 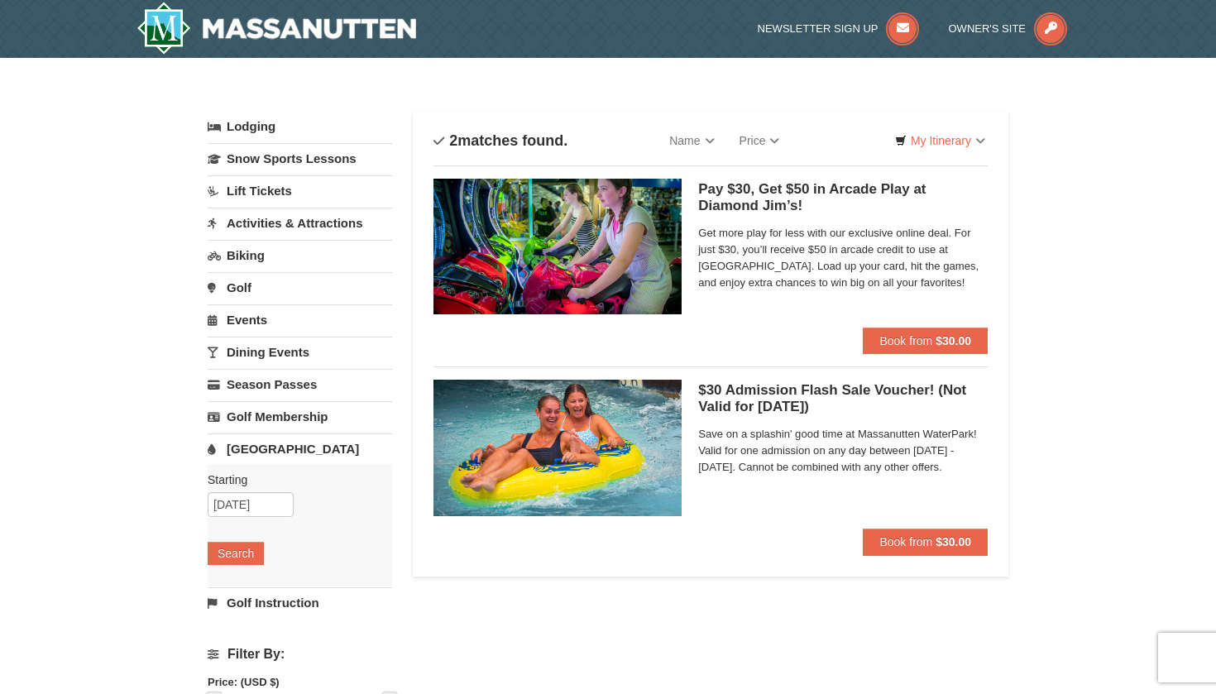 I want to click on button: Search, so click(x=236, y=553).